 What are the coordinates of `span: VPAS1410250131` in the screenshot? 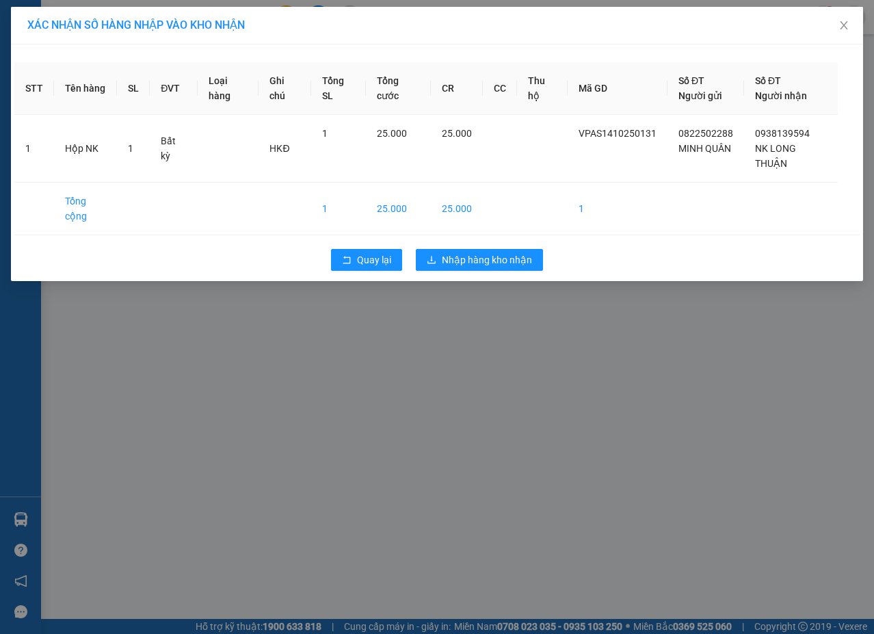 It's located at (617, 133).